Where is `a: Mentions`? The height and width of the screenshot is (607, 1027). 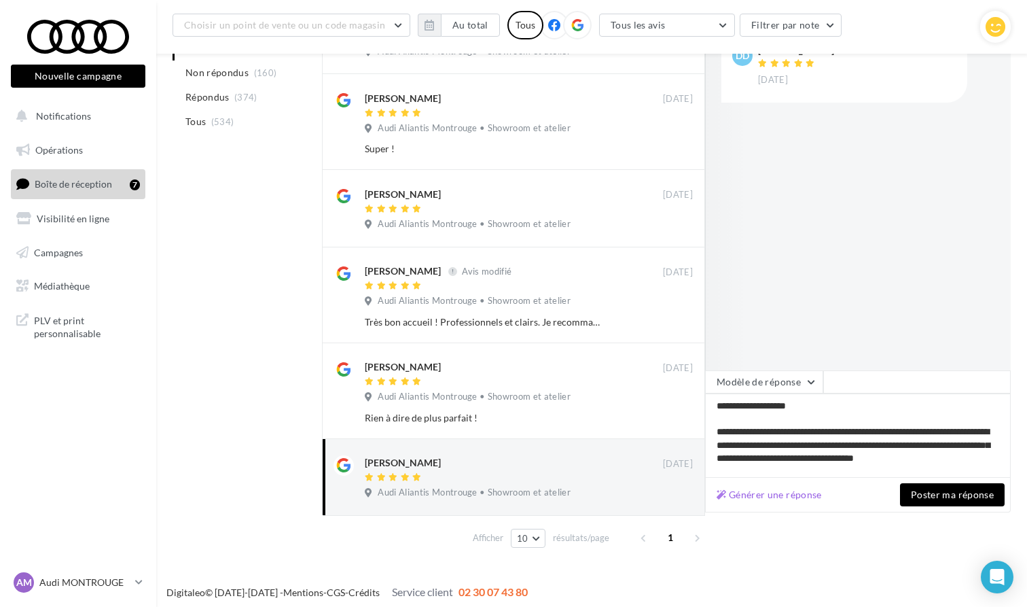 a: Mentions is located at coordinates (303, 592).